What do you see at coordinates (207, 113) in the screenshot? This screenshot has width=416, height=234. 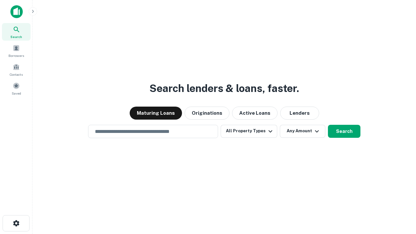 I see `button: Originations` at bounding box center [207, 113].